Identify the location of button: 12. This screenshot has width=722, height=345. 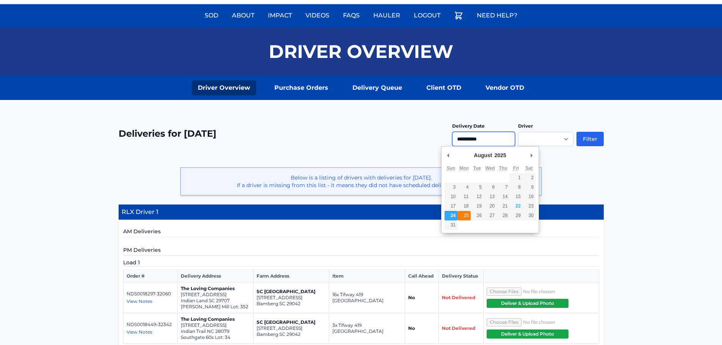
(477, 197).